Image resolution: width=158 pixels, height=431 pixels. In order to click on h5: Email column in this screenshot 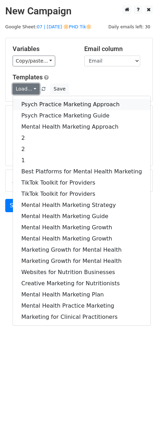, I will do `click(115, 49)`.